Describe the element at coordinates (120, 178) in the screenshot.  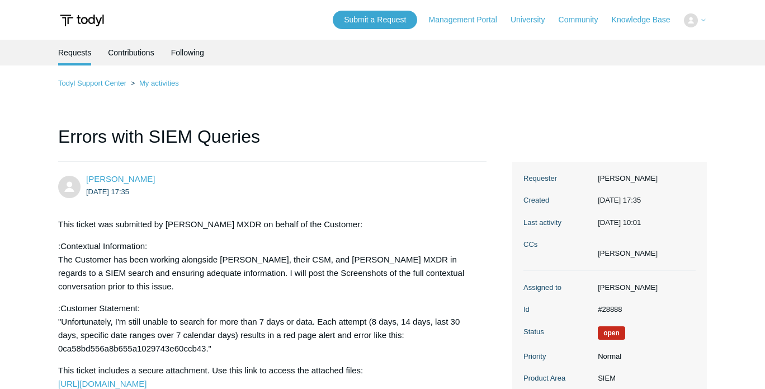
I see `span: Adam Dominguez` at that location.